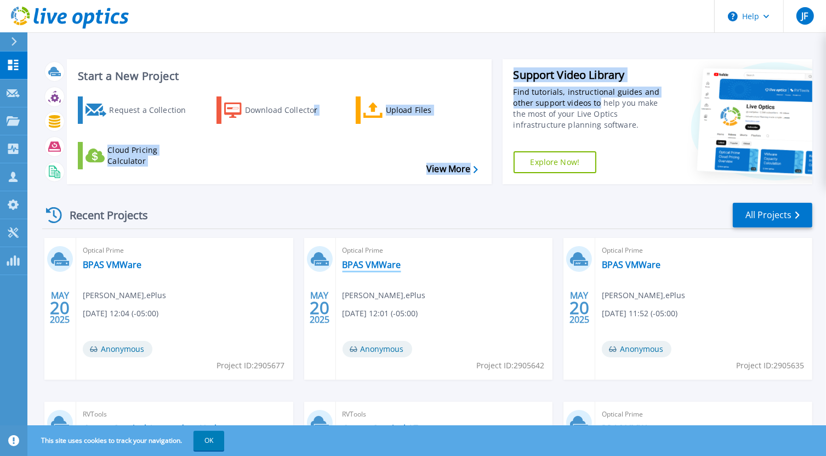 This screenshot has height=456, width=826. Describe the element at coordinates (277, 110) in the screenshot. I see `a: Download Collector` at that location.